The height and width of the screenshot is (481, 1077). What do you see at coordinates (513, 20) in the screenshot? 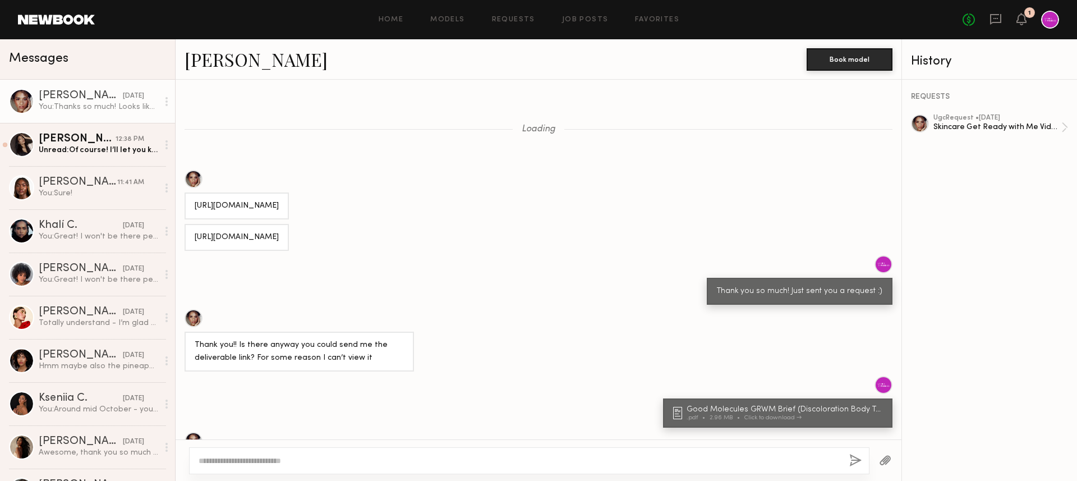
I see `a: Requests` at bounding box center [513, 20].